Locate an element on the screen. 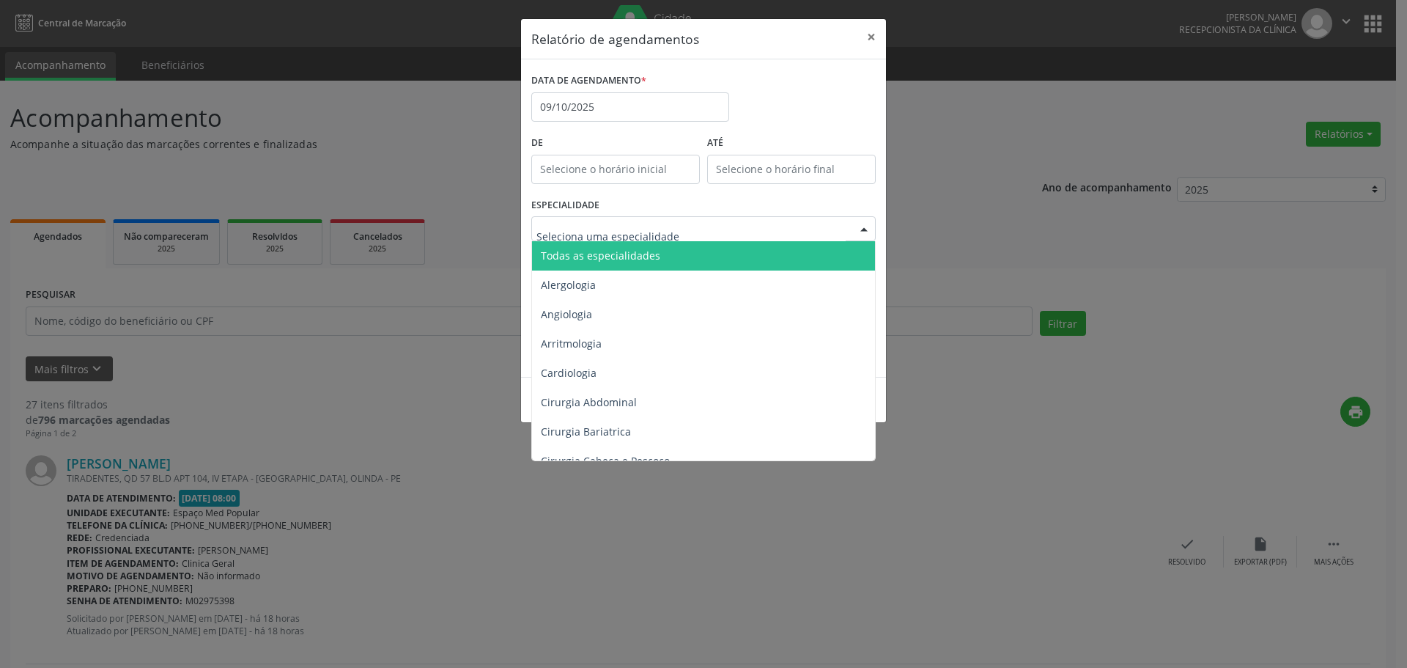 The width and height of the screenshot is (1407, 668). h5: Relatório de agendamentos is located at coordinates (615, 39).